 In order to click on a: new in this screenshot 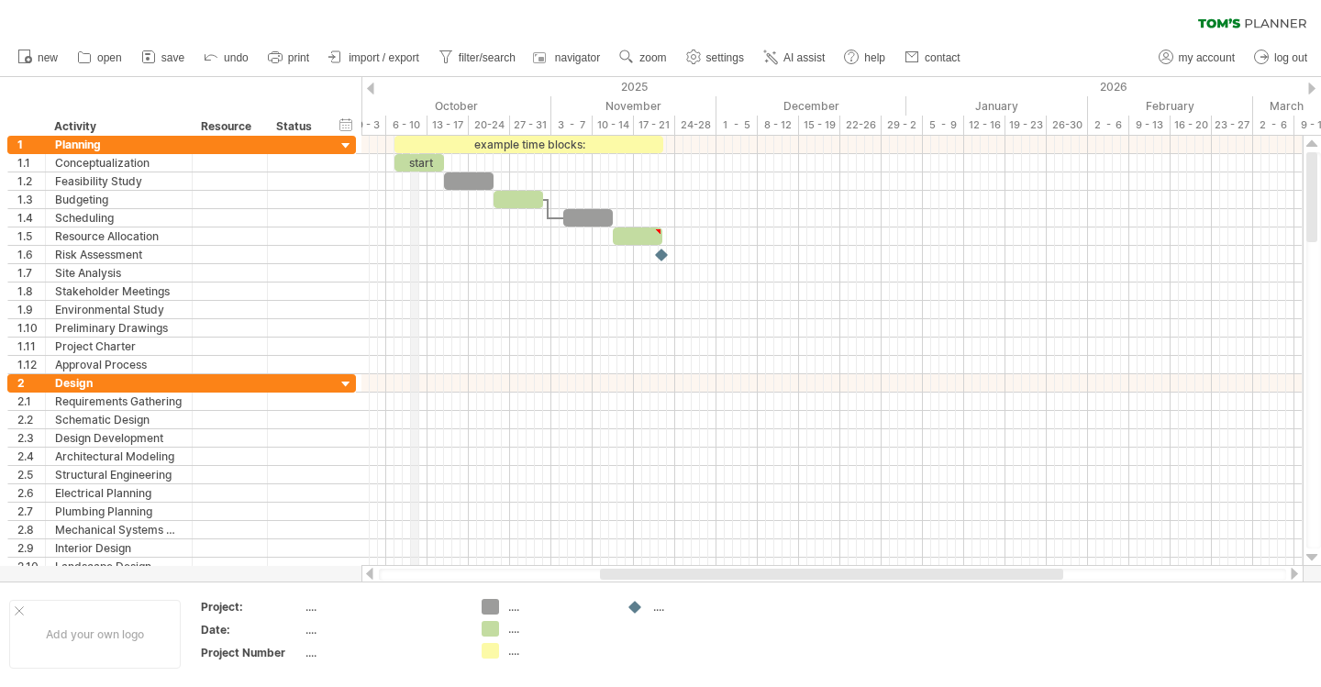, I will do `click(38, 58)`.